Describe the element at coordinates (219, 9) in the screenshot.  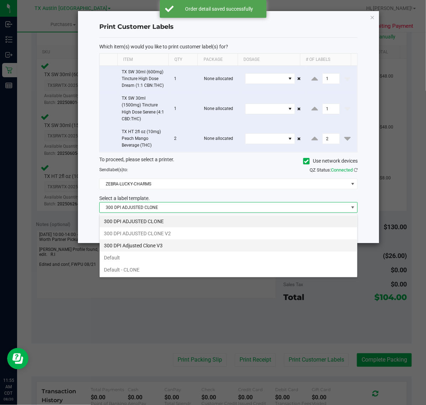
I see `div: Order detail saved successfully` at that location.